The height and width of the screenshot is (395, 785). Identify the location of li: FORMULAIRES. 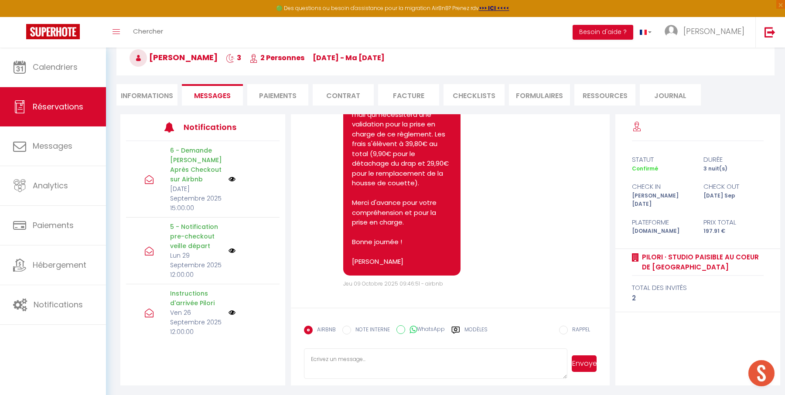
(540, 95).